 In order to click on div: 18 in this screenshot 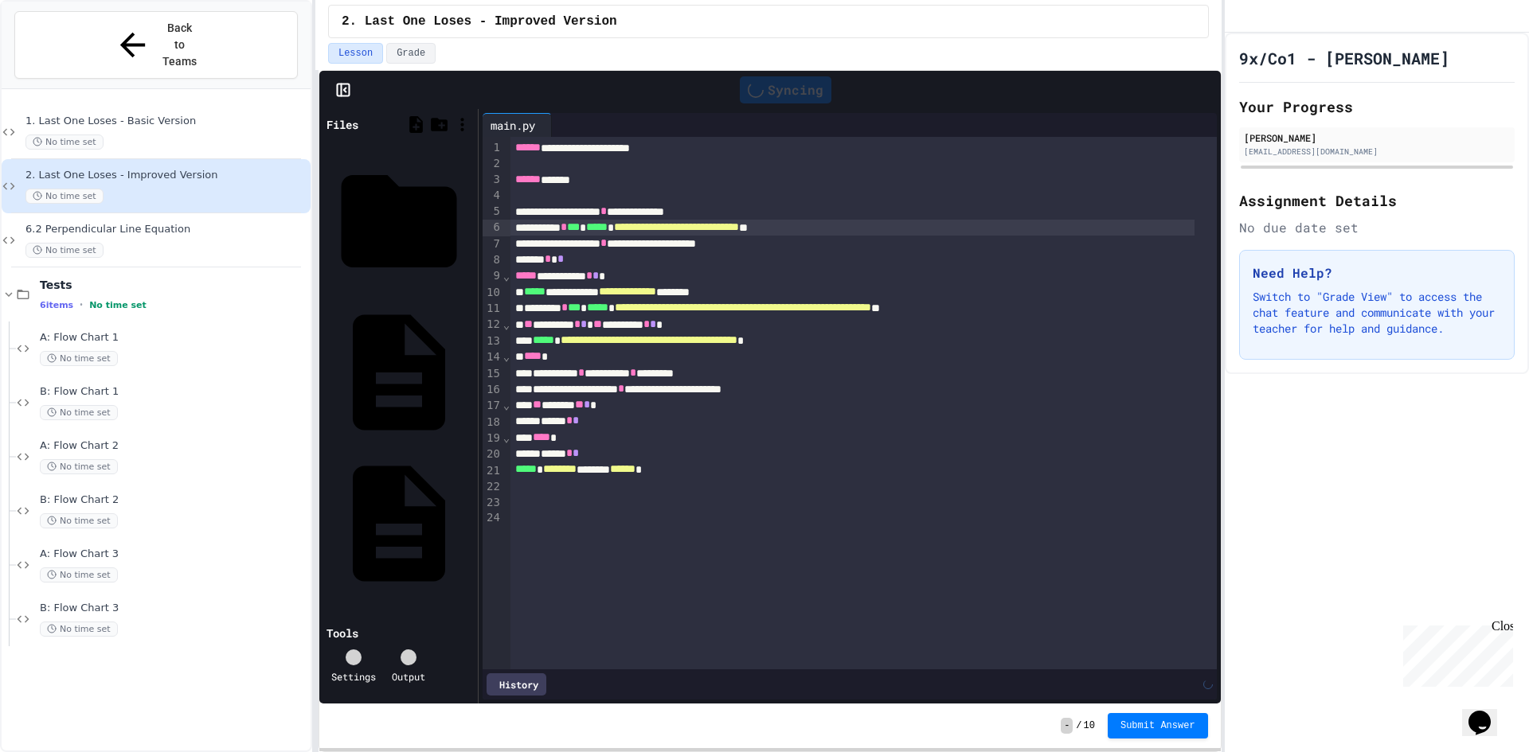, I will do `click(492, 423)`.